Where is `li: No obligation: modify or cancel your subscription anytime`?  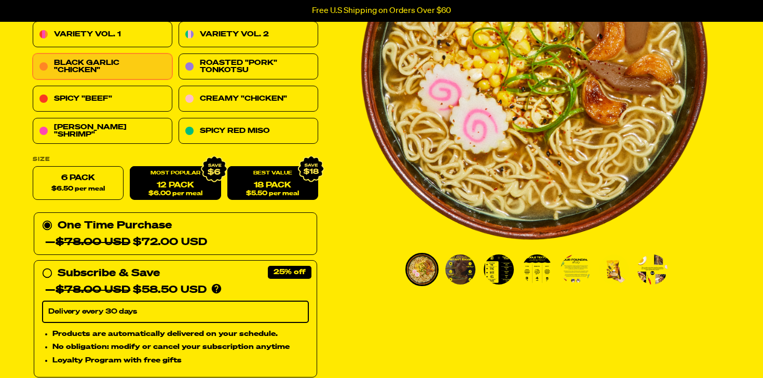 li: No obligation: modify or cancel your subscription anytime is located at coordinates (181, 347).